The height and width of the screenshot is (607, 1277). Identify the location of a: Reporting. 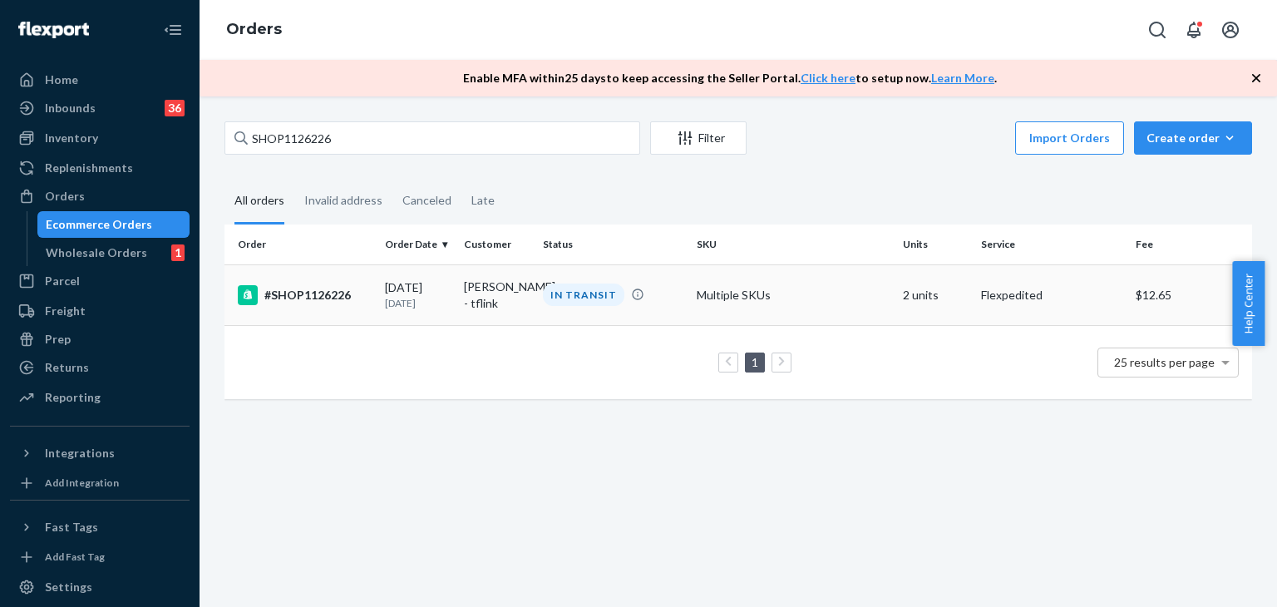
(100, 397).